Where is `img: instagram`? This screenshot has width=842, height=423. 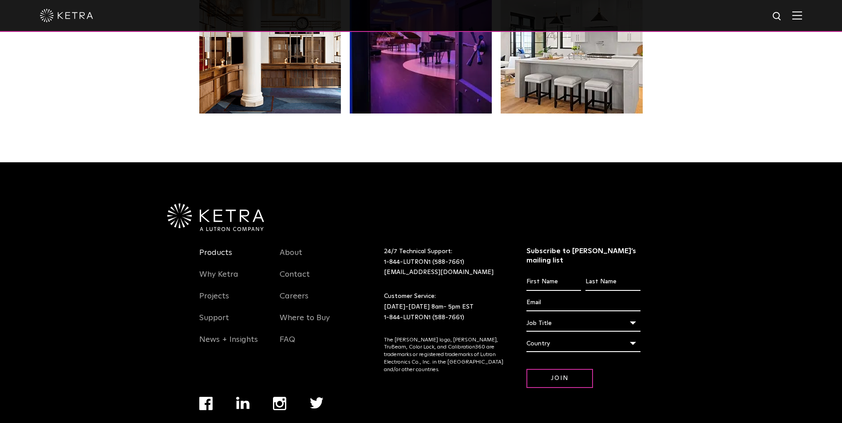
img: instagram is located at coordinates (279, 404).